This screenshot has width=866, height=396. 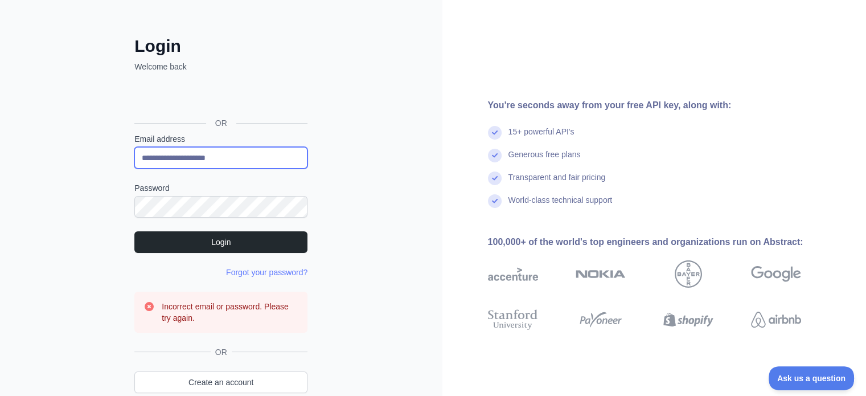 I want to click on a: Create an account, so click(x=221, y=382).